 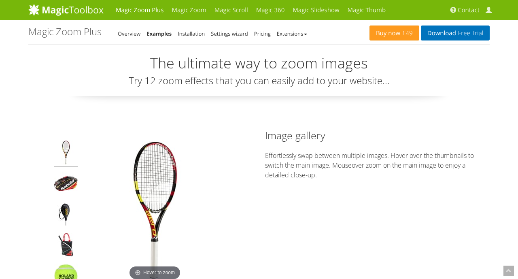 I want to click on h2: The ultimate way to zoom images, so click(x=259, y=63).